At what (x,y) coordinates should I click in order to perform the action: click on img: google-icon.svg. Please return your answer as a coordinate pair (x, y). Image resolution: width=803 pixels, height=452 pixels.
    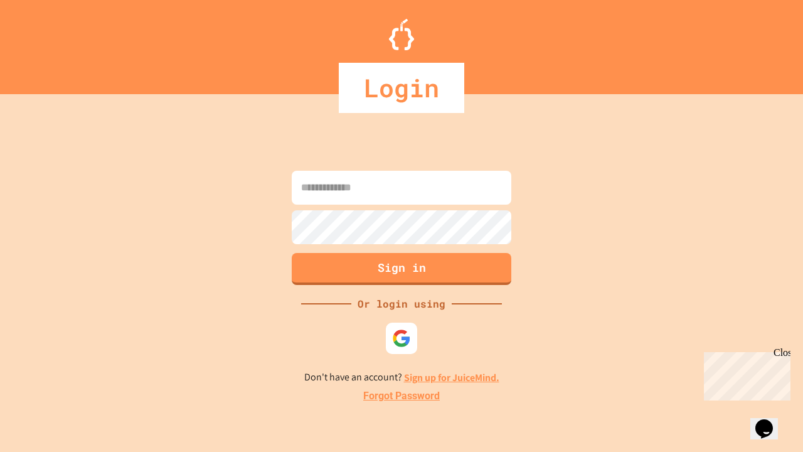
    Looking at the image, I should click on (402, 338).